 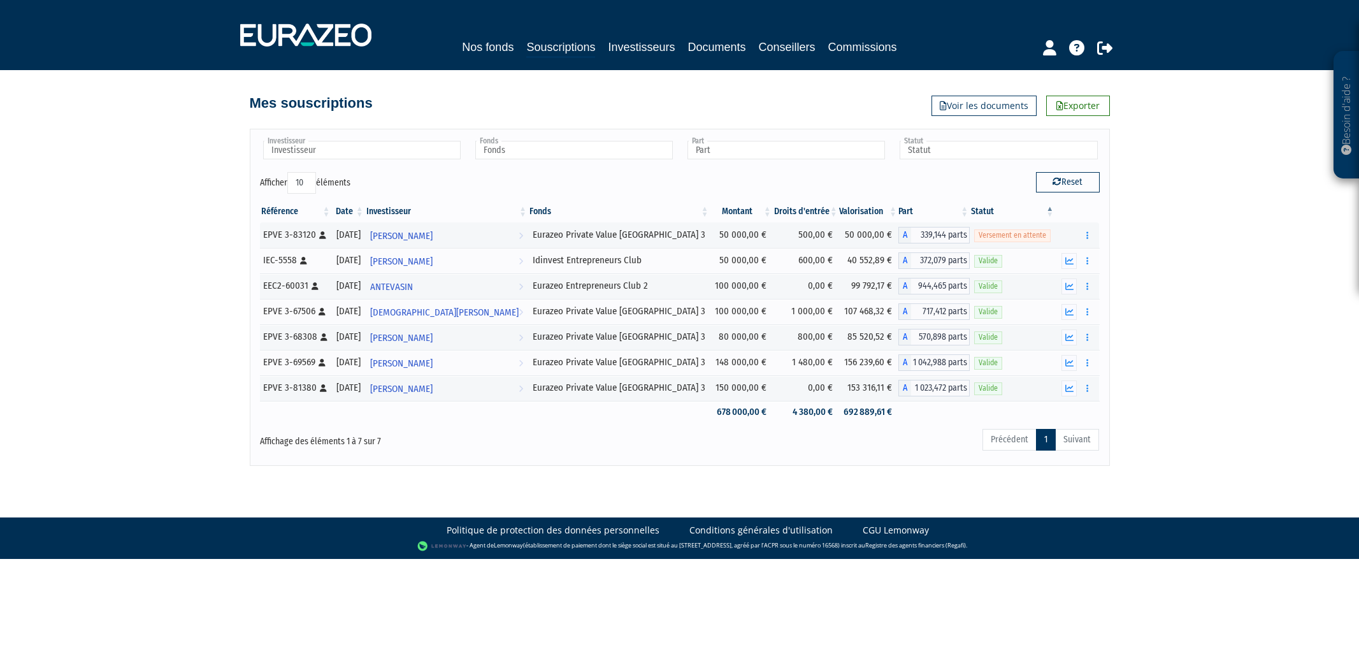 What do you see at coordinates (869, 388) in the screenshot?
I see `td: 153 316,11 €` at bounding box center [869, 388].